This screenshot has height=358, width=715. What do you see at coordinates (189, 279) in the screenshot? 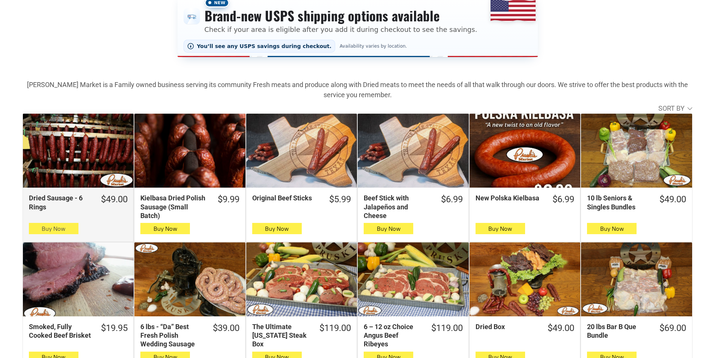
I see `a: 6 lbs - “Da” Best Fresh Polish Wedding Sausage` at bounding box center [189, 279].